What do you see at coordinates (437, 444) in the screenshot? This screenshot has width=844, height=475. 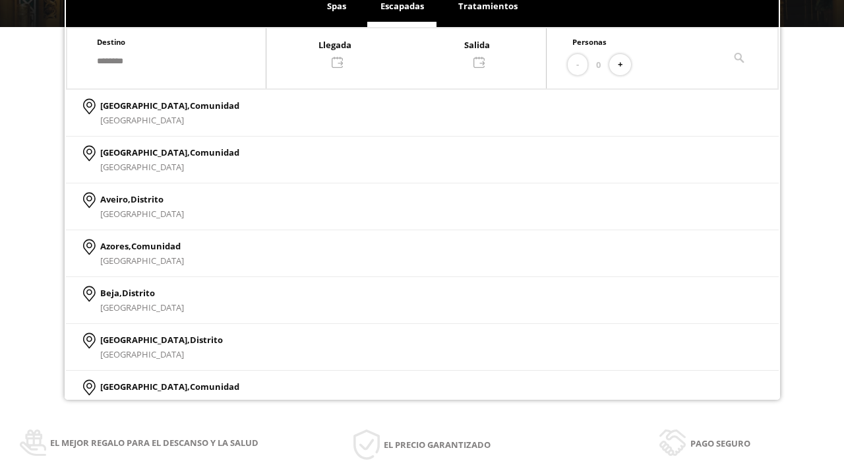 I see `span: El precio garantizado` at bounding box center [437, 444].